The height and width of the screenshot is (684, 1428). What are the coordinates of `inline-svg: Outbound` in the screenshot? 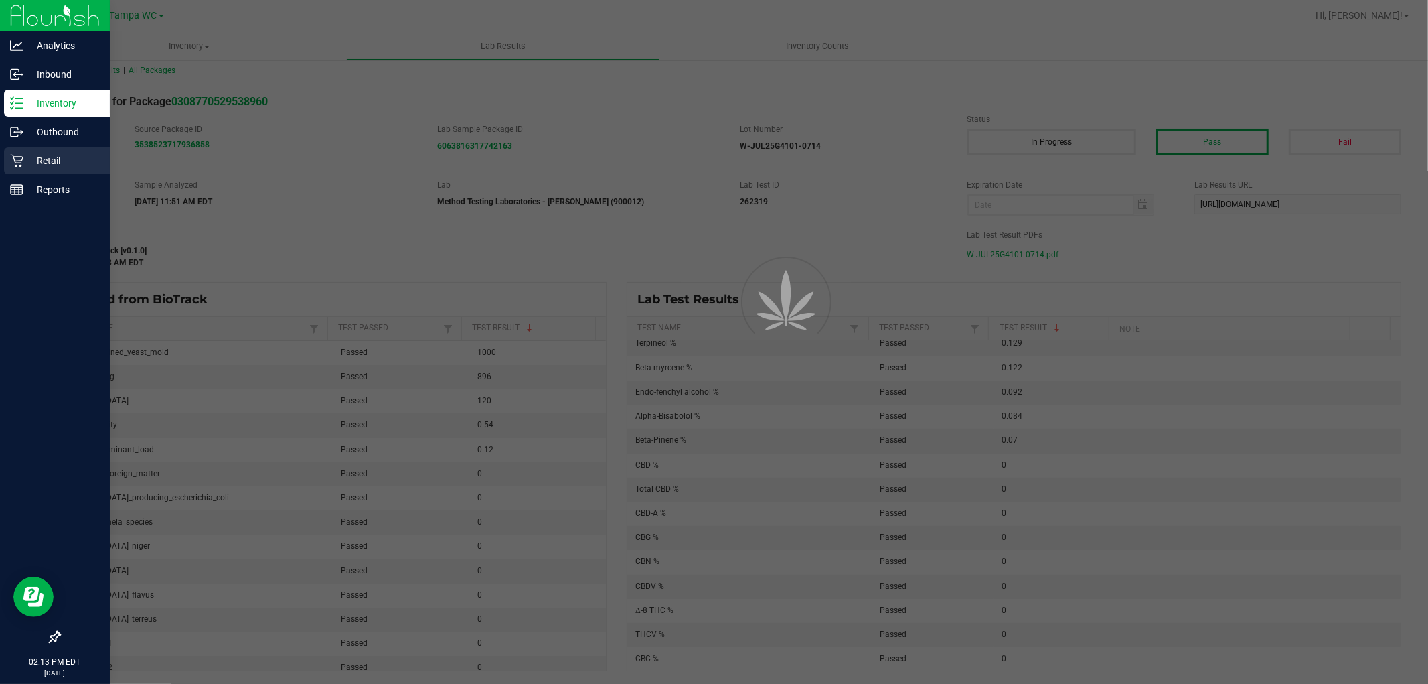 It's located at (17, 132).